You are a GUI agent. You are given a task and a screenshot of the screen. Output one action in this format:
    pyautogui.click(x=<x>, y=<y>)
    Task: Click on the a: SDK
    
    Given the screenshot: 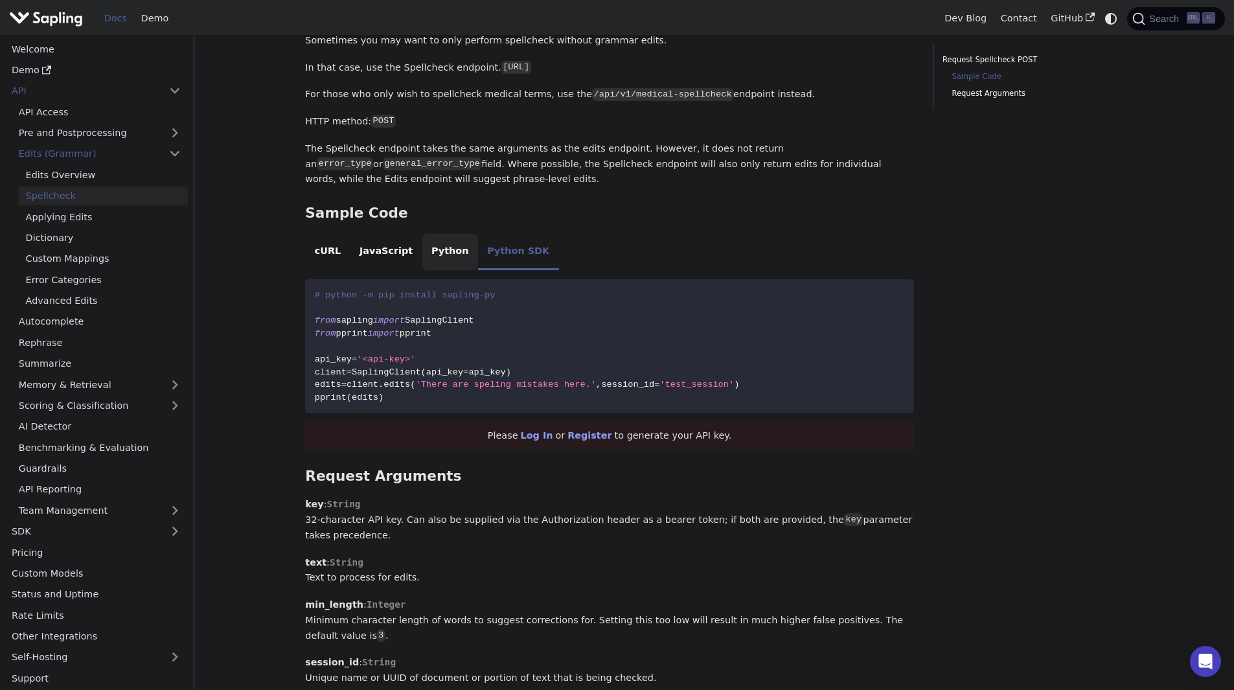 What is the action you would take?
    pyautogui.click(x=83, y=531)
    